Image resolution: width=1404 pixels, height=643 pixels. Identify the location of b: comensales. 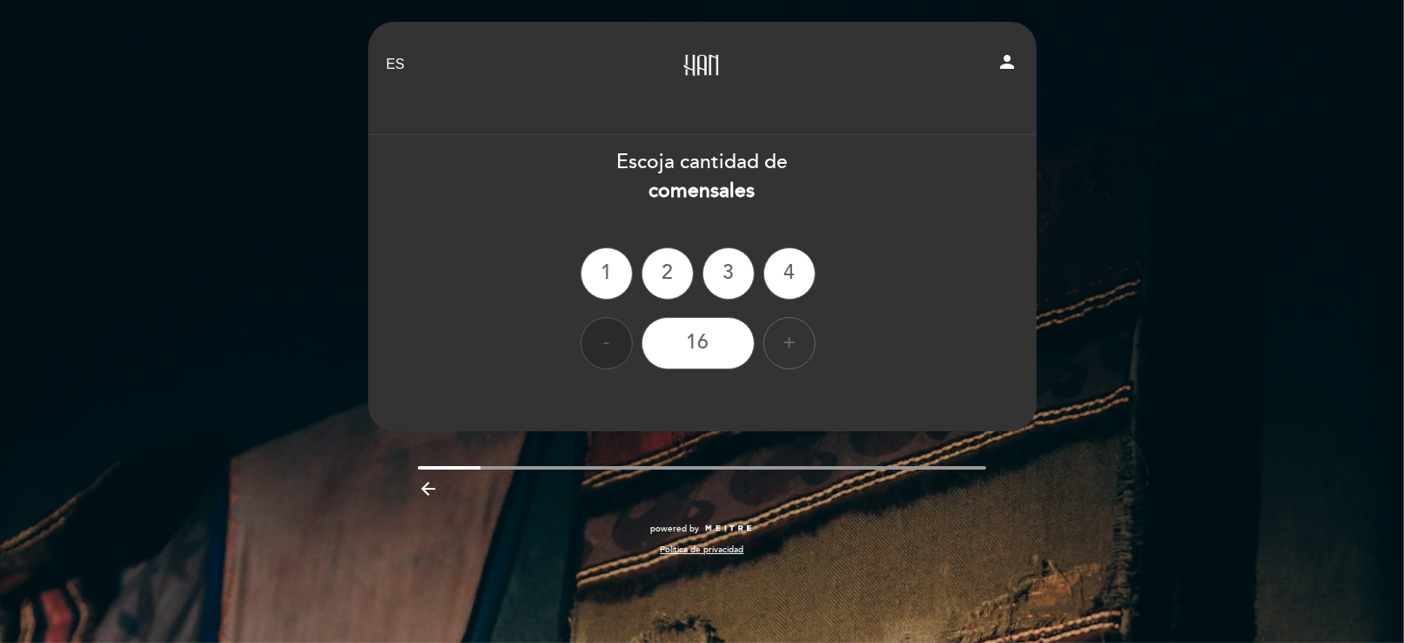
(703, 191).